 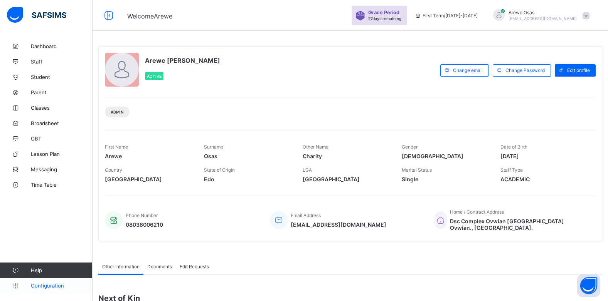 I want to click on span: Phone Number, so click(x=141, y=215).